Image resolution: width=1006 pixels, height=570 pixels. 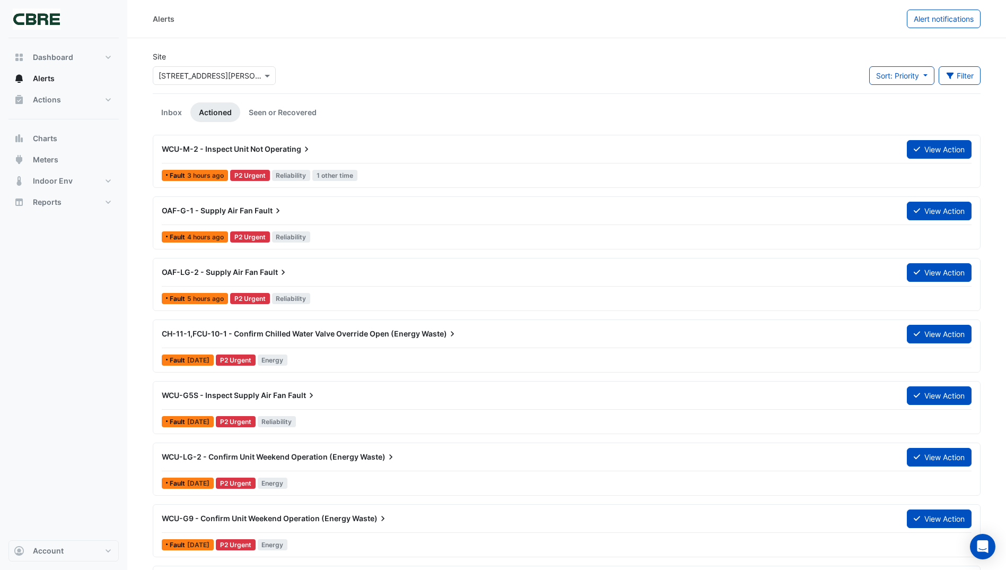 What do you see at coordinates (64, 202) in the screenshot?
I see `button: Reports` at bounding box center [64, 202].